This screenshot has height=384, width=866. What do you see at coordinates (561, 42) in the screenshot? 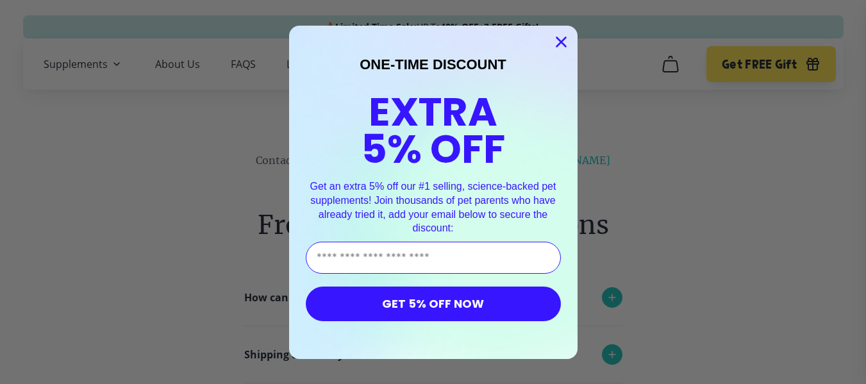
I see `button: Close dialog` at bounding box center [561, 42].